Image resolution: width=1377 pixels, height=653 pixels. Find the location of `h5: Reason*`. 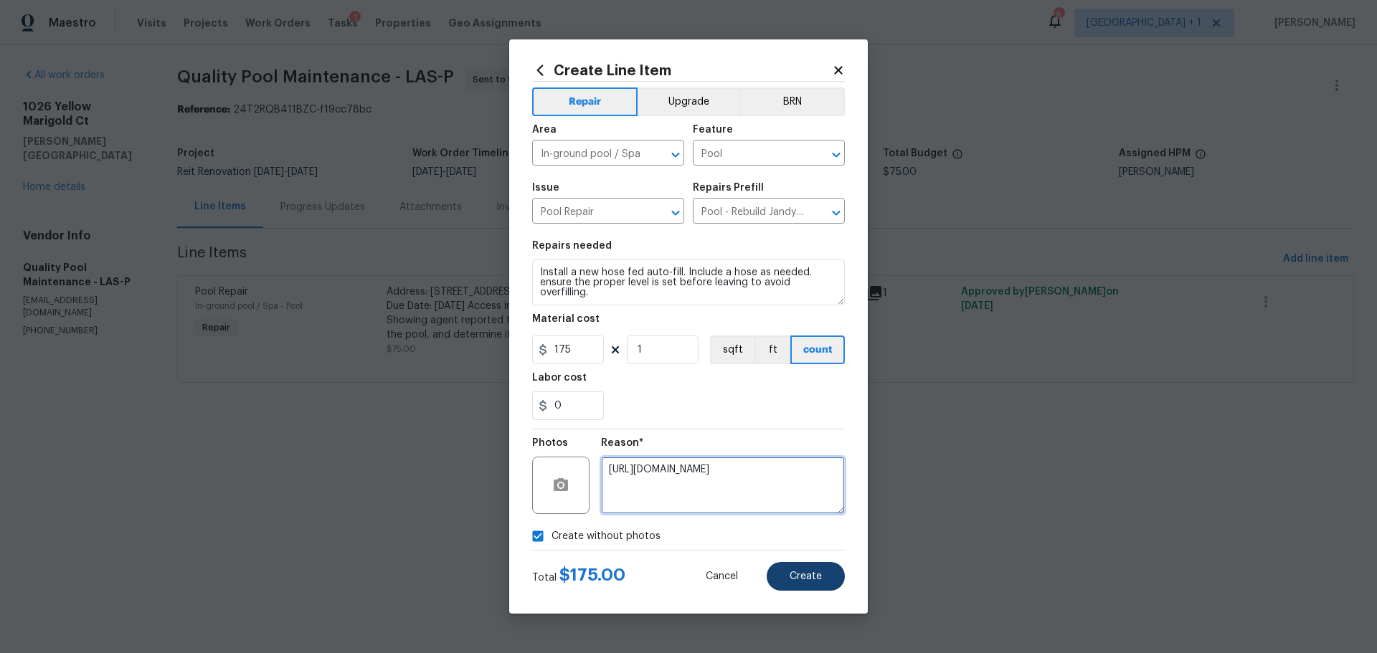

h5: Reason* is located at coordinates (622, 443).